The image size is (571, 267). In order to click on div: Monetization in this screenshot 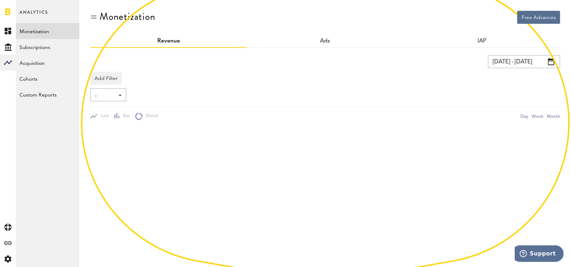, I will do `click(127, 17)`.